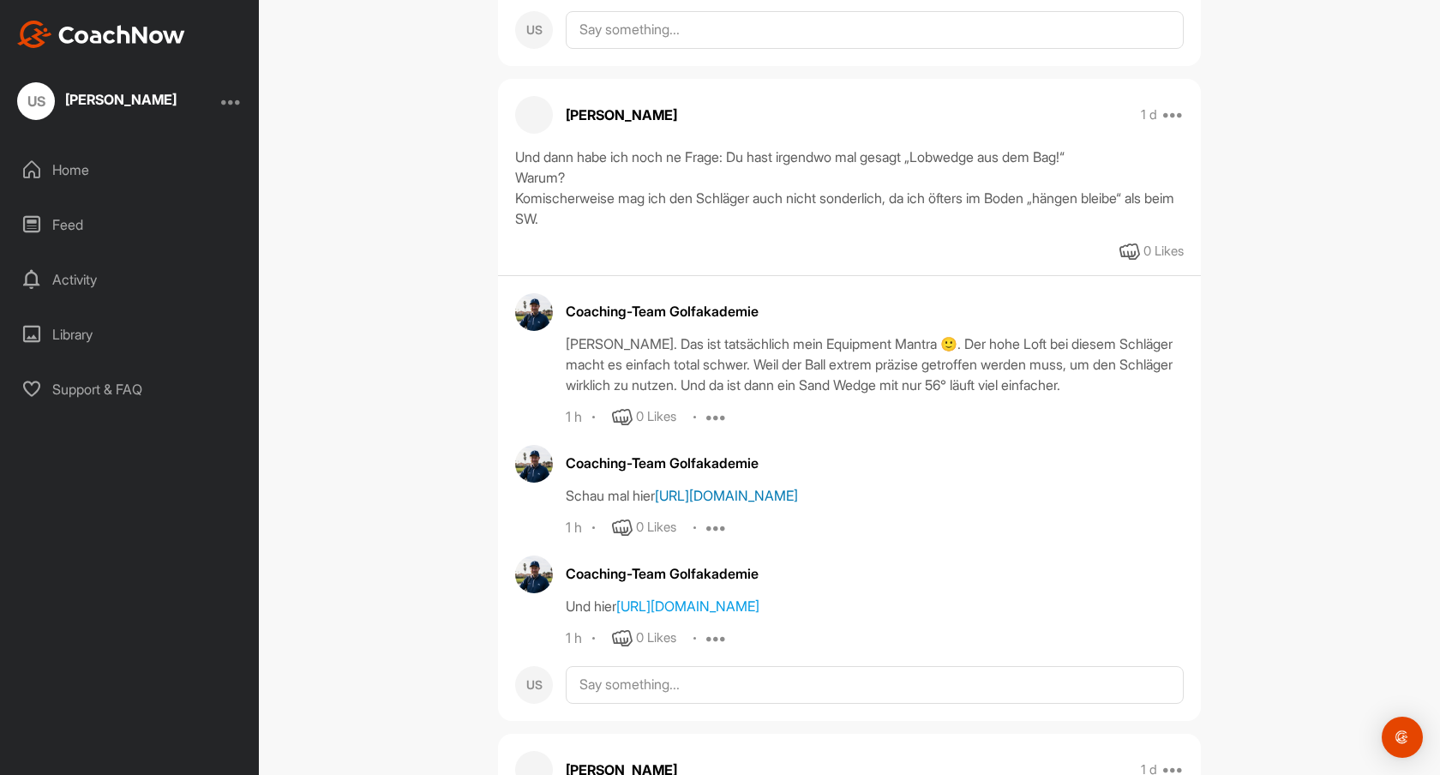 The width and height of the screenshot is (1440, 775). Describe the element at coordinates (1149, 115) in the screenshot. I see `p: 1 d` at that location.